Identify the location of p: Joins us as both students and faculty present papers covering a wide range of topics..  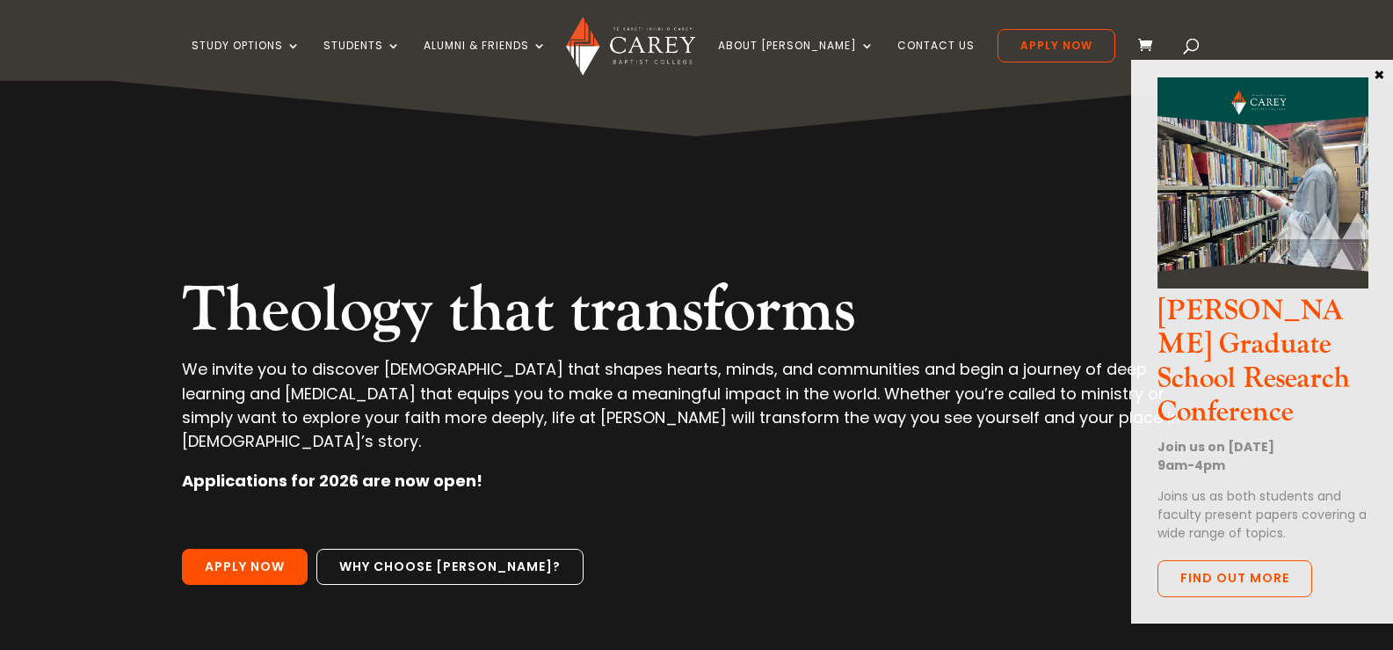
(1263, 514).